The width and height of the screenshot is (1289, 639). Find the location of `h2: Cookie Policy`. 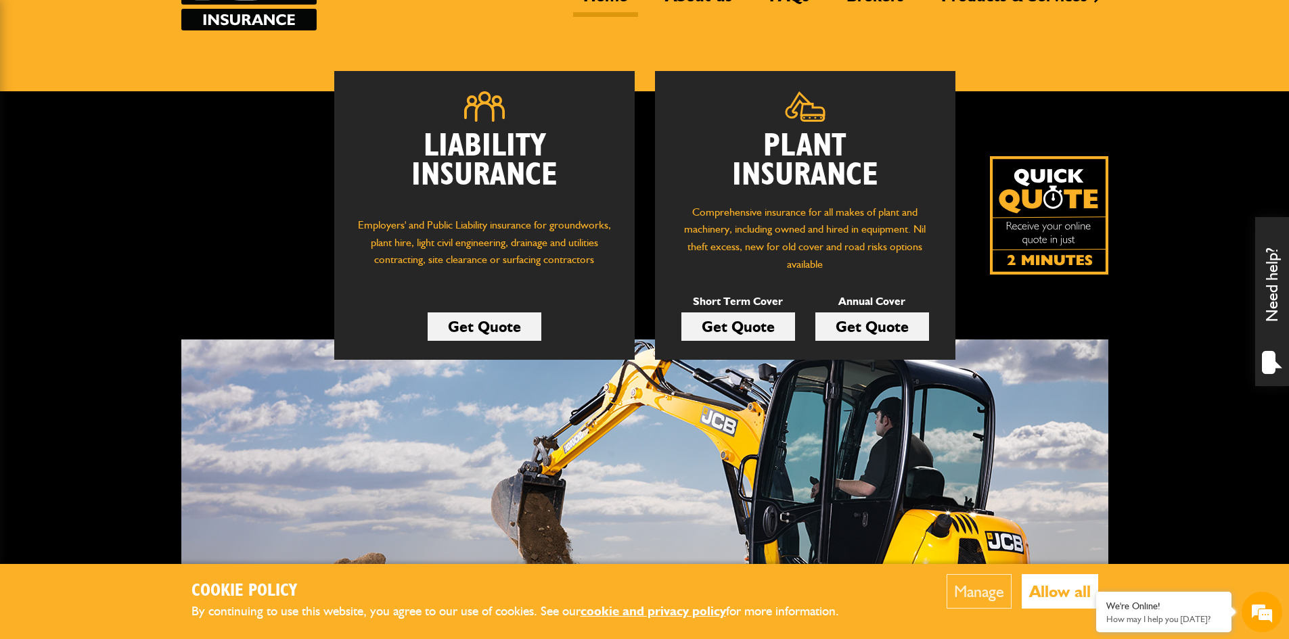

h2: Cookie Policy is located at coordinates (526, 591).